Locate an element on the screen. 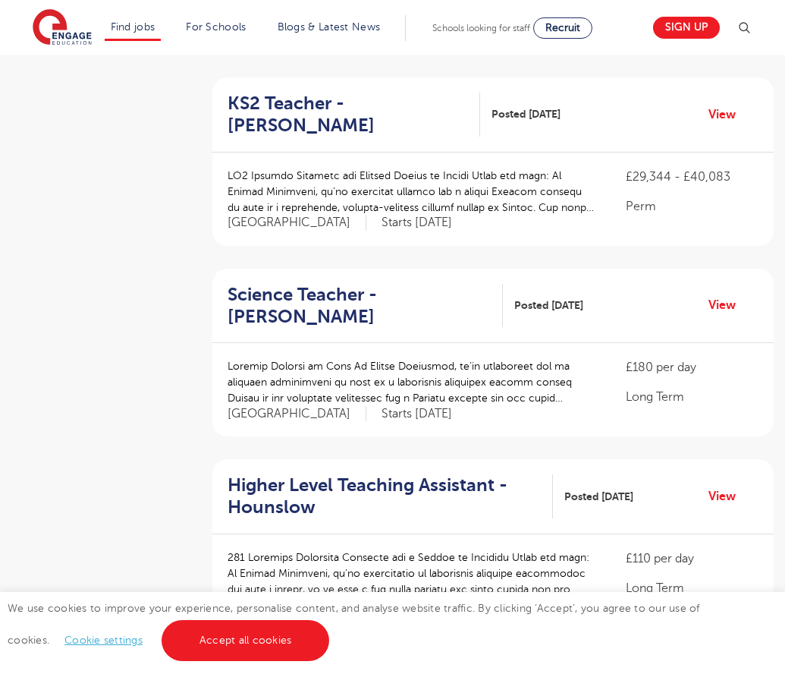  span: Schools looking for staff is located at coordinates (481, 28).